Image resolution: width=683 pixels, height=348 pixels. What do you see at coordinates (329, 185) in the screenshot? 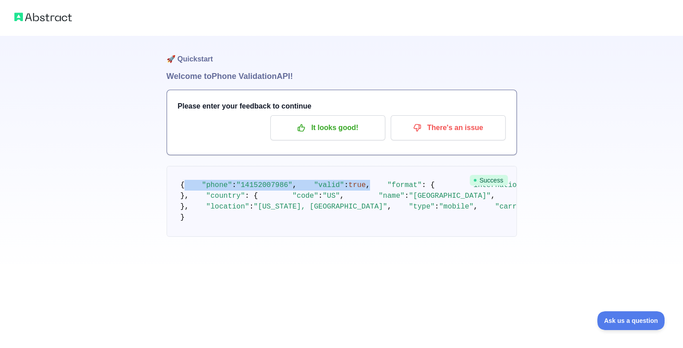
I see `span: "valid"` at bounding box center [329, 185].